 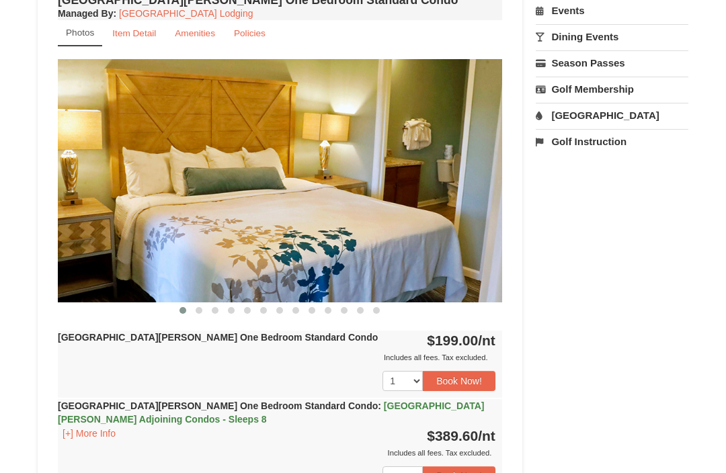 I want to click on small: Amenities, so click(x=195, y=33).